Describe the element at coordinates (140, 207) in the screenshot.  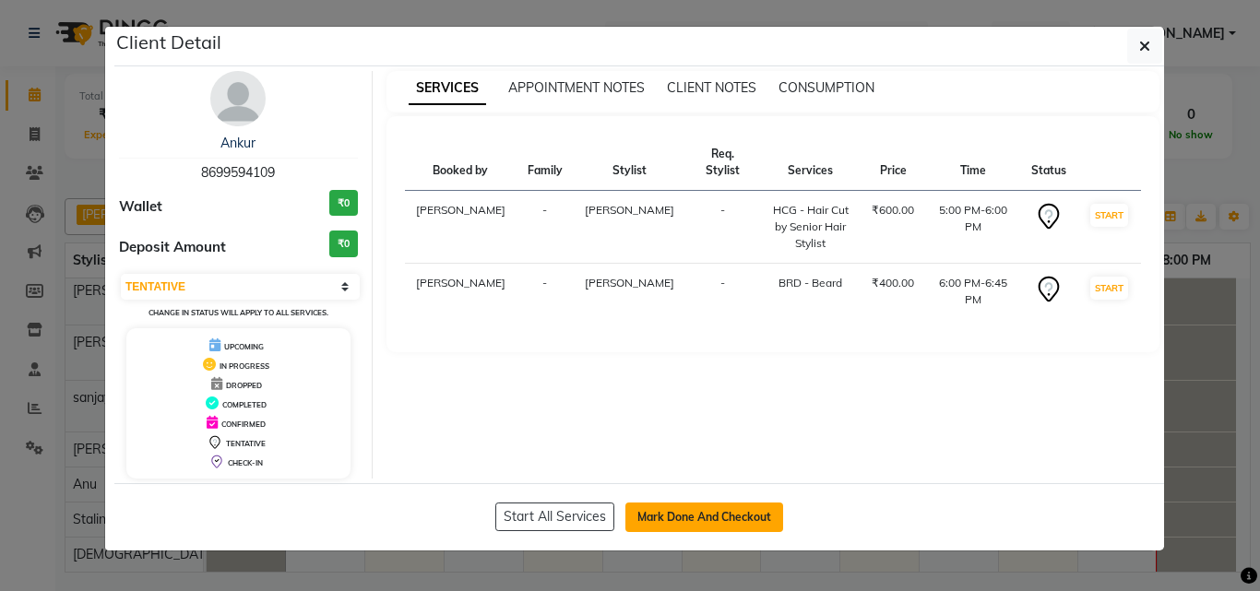
I see `span: Wallet` at that location.